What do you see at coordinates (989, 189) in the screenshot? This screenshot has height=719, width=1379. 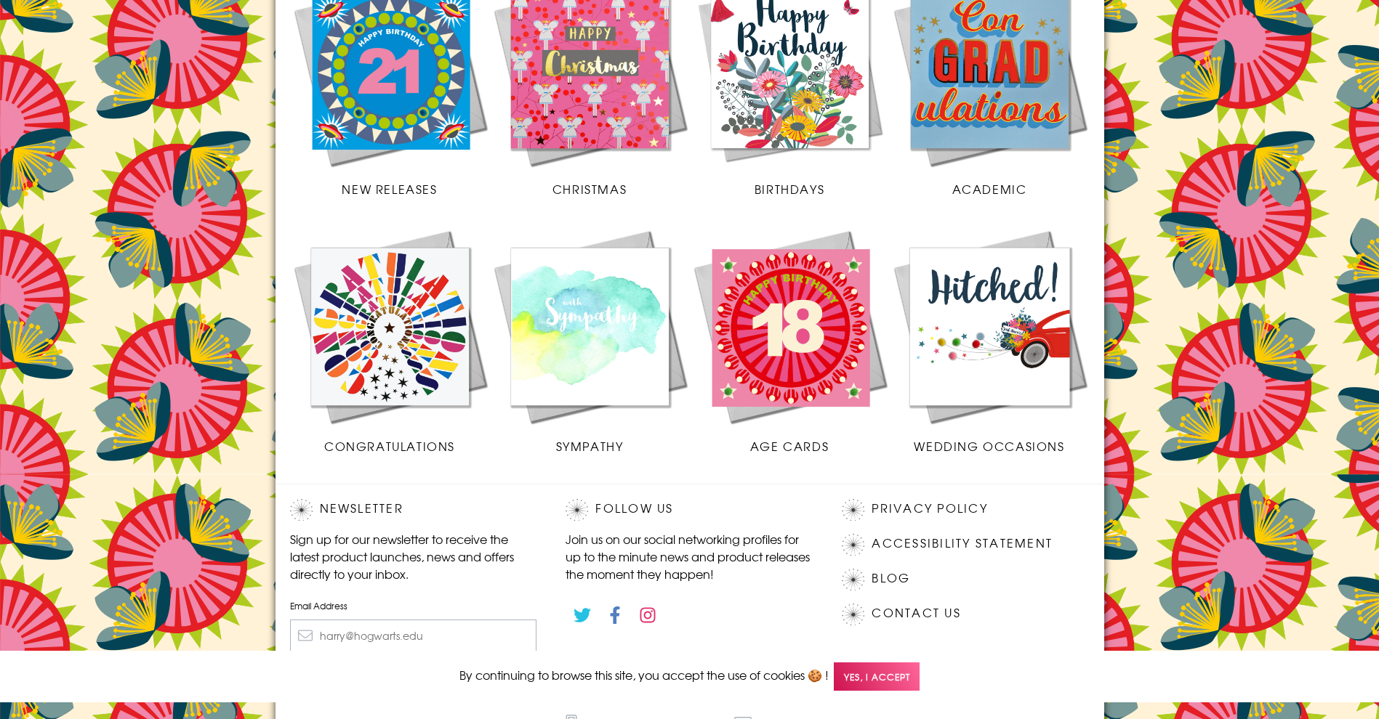 I see `span: Academic` at bounding box center [989, 189].